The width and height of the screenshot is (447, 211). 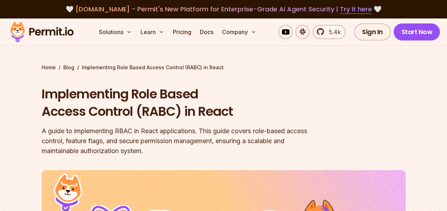 What do you see at coordinates (182, 32) in the screenshot?
I see `a: Pricing` at bounding box center [182, 32].